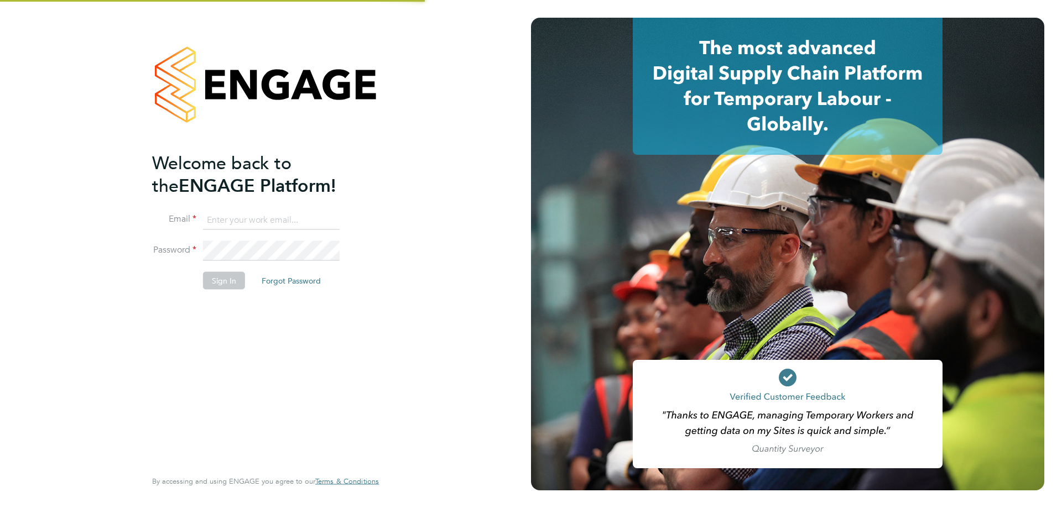  Describe the element at coordinates (347, 482) in the screenshot. I see `a: Terms & Conditions` at that location.